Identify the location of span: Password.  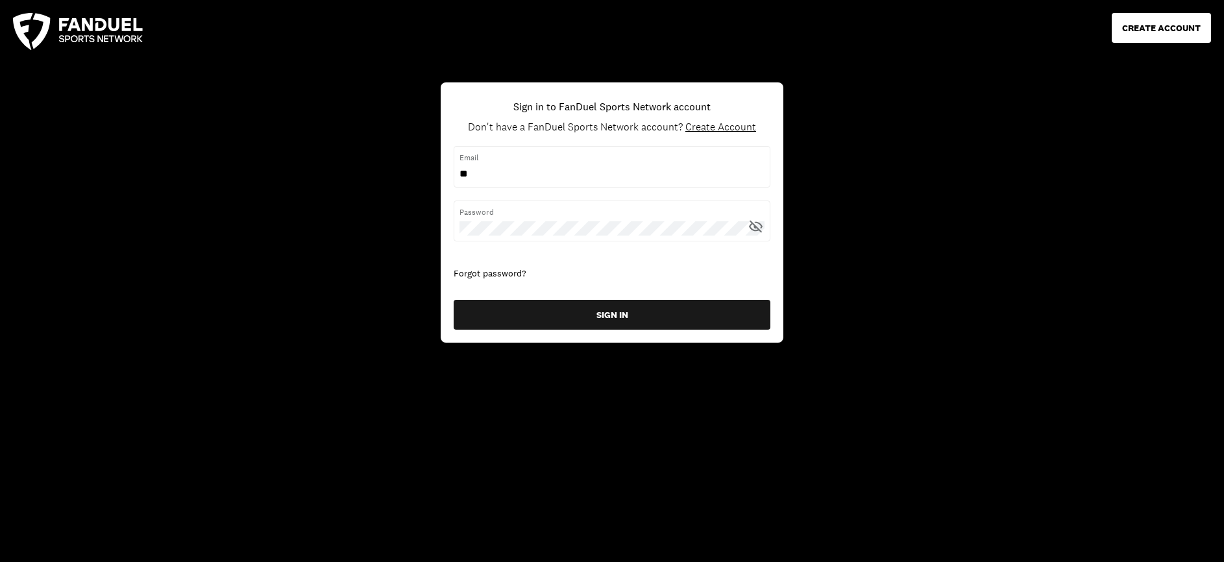
(612, 212).